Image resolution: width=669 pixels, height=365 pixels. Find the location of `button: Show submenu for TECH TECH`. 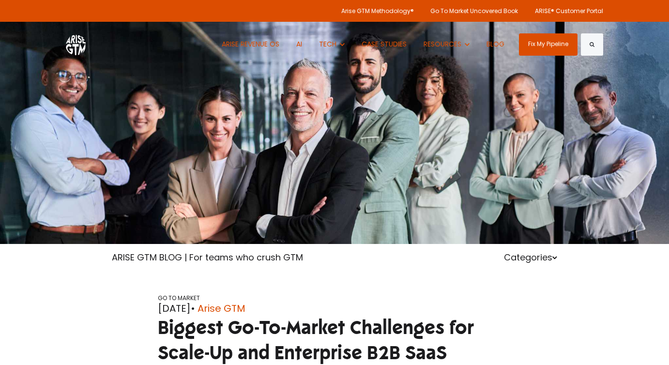

button: Show submenu for TECH TECH is located at coordinates (332, 44).